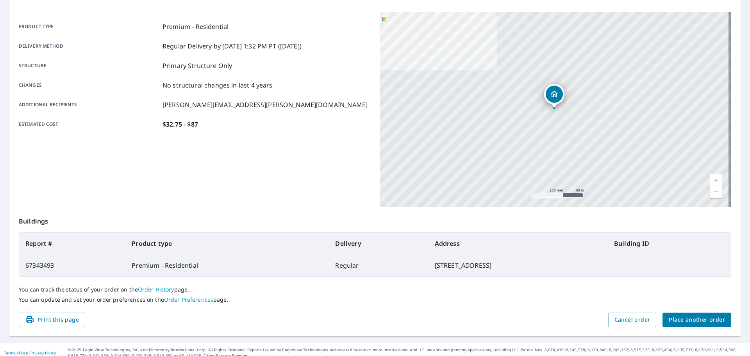 Image resolution: width=750 pixels, height=356 pixels. What do you see at coordinates (89, 66) in the screenshot?
I see `p: Structure` at bounding box center [89, 66].